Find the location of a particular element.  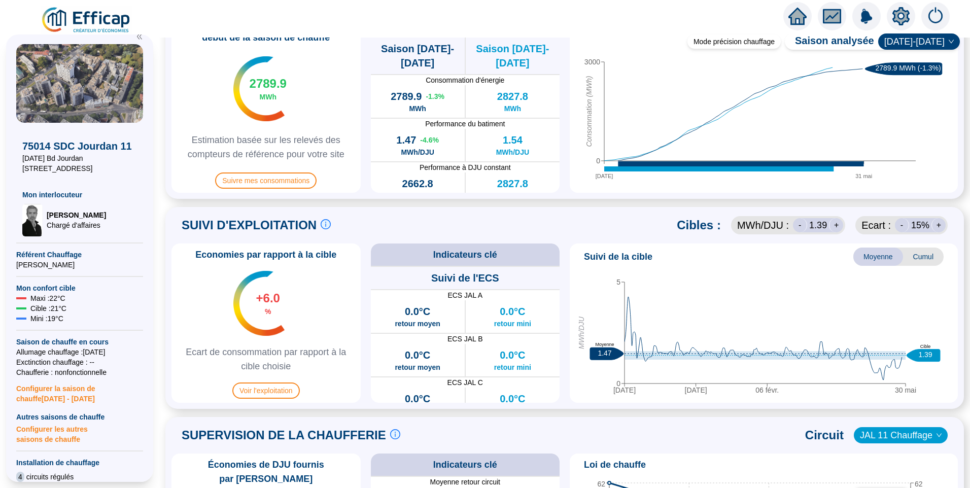

span: Ecart : is located at coordinates (876, 225).